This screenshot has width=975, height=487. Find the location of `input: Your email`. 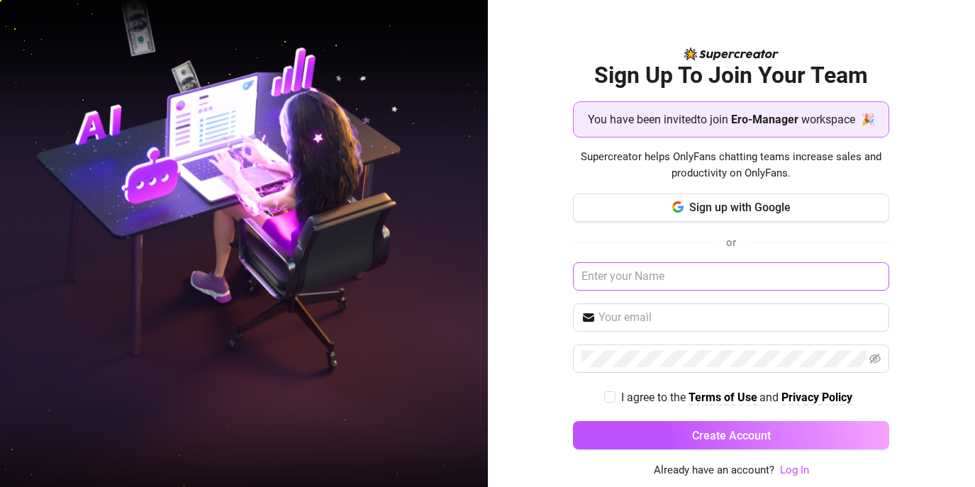

input: Your email is located at coordinates (740, 318).